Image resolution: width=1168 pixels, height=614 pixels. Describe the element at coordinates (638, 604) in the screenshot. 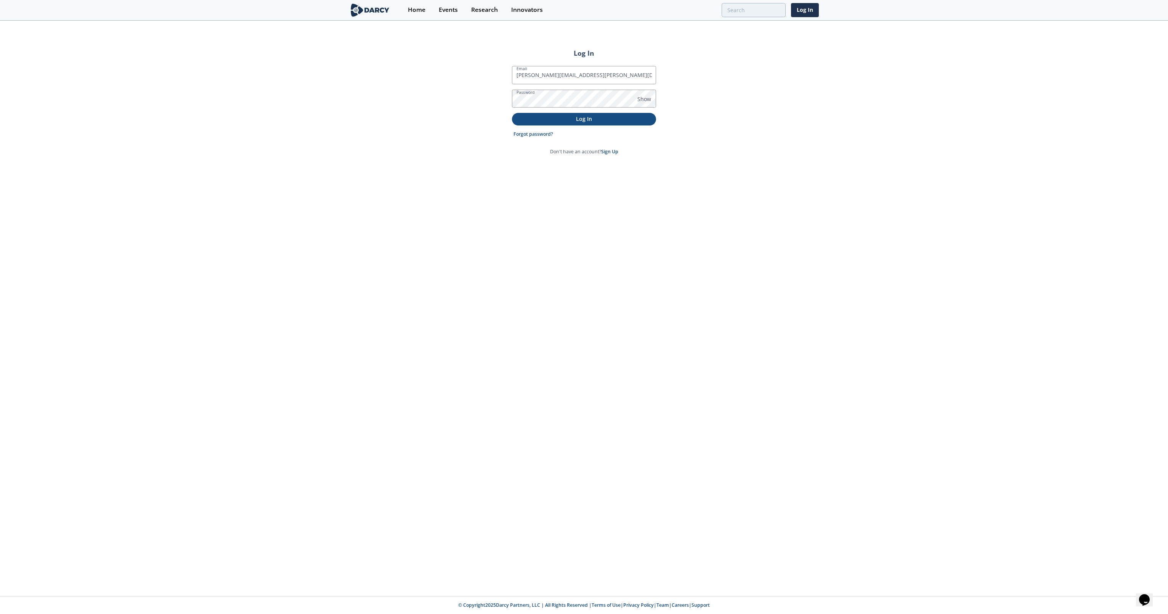

I see `a: Privacy Policy` at that location.